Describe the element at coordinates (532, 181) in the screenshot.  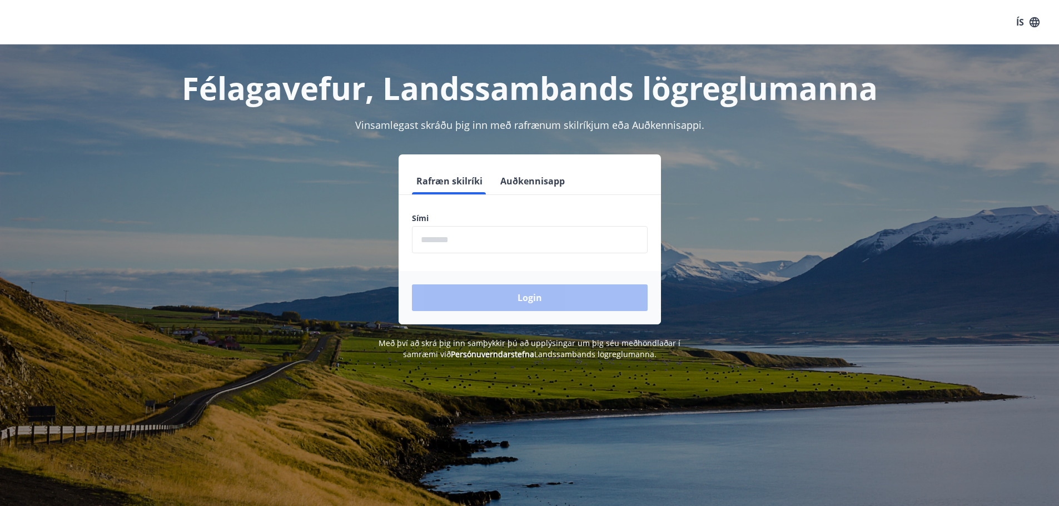
I see `button: Auðkennisapp` at that location.